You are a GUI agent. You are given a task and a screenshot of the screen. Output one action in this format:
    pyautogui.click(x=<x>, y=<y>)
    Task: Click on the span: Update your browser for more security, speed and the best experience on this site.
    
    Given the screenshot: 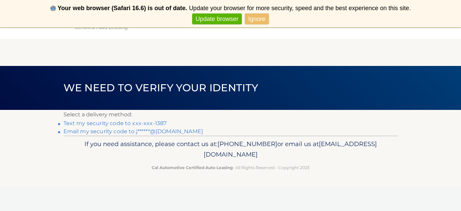 What is the action you would take?
    pyautogui.click(x=300, y=8)
    